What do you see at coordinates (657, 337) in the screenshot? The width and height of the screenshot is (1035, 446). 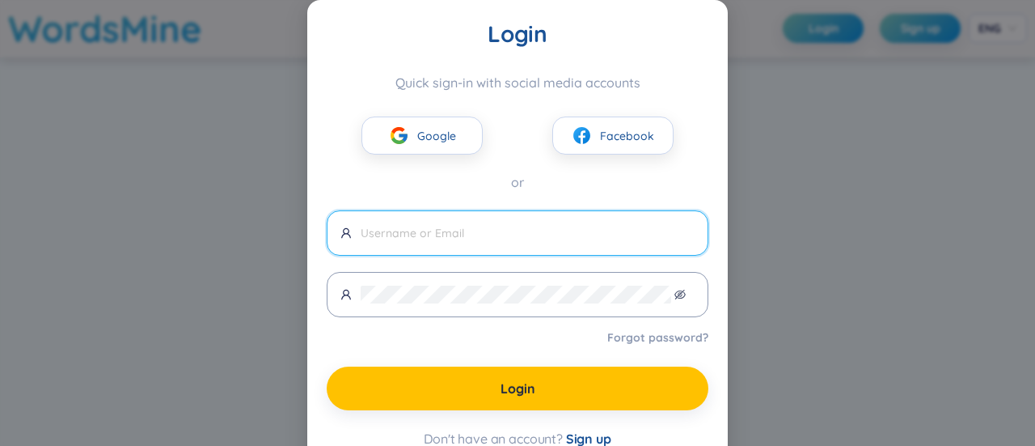 I see `a: Forgot password?` at bounding box center [657, 337].